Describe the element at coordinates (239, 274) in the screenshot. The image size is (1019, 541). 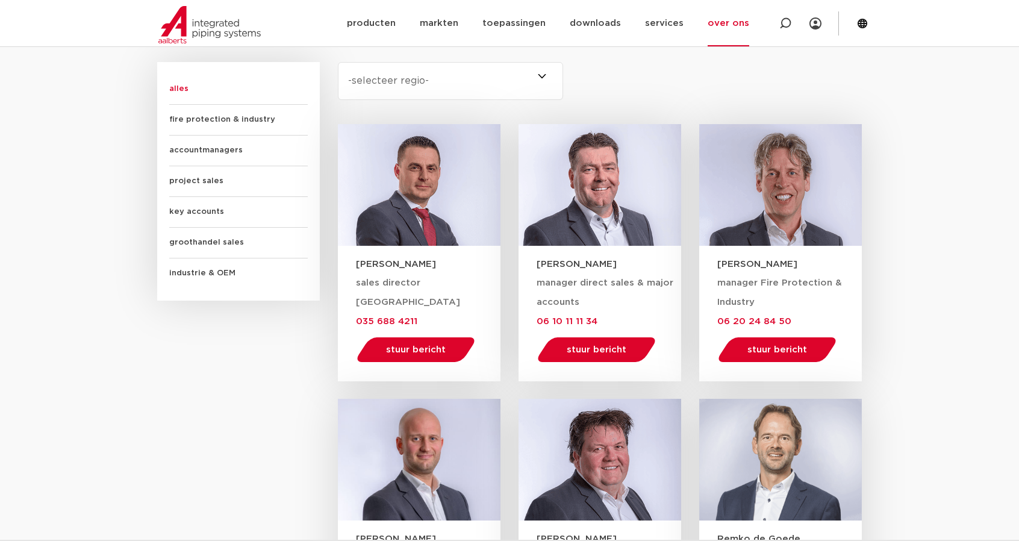
I see `span: industrie & OEM` at that location.